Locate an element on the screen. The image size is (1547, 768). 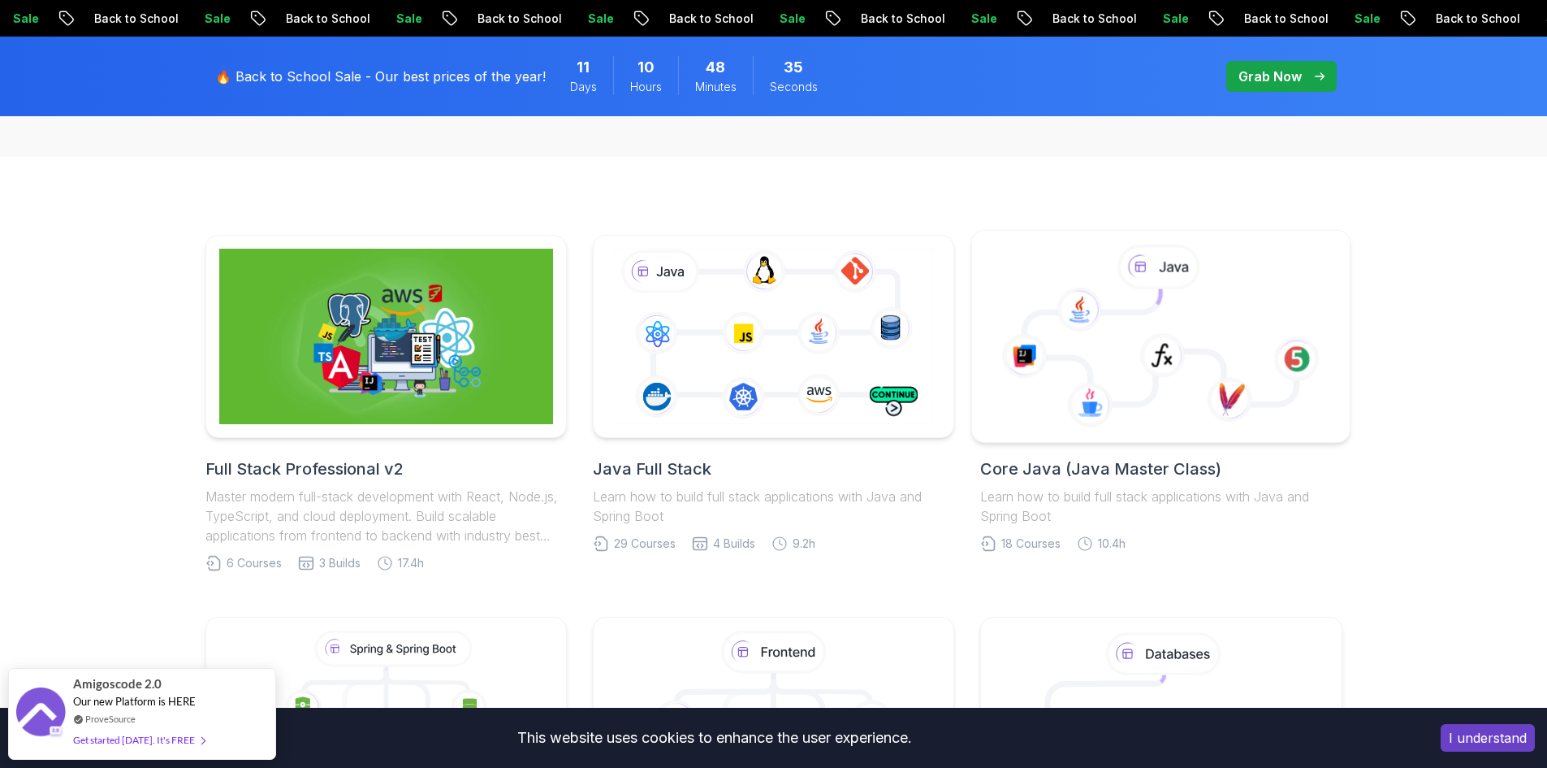
span: Amigoscode 2.0 is located at coordinates (117, 683).